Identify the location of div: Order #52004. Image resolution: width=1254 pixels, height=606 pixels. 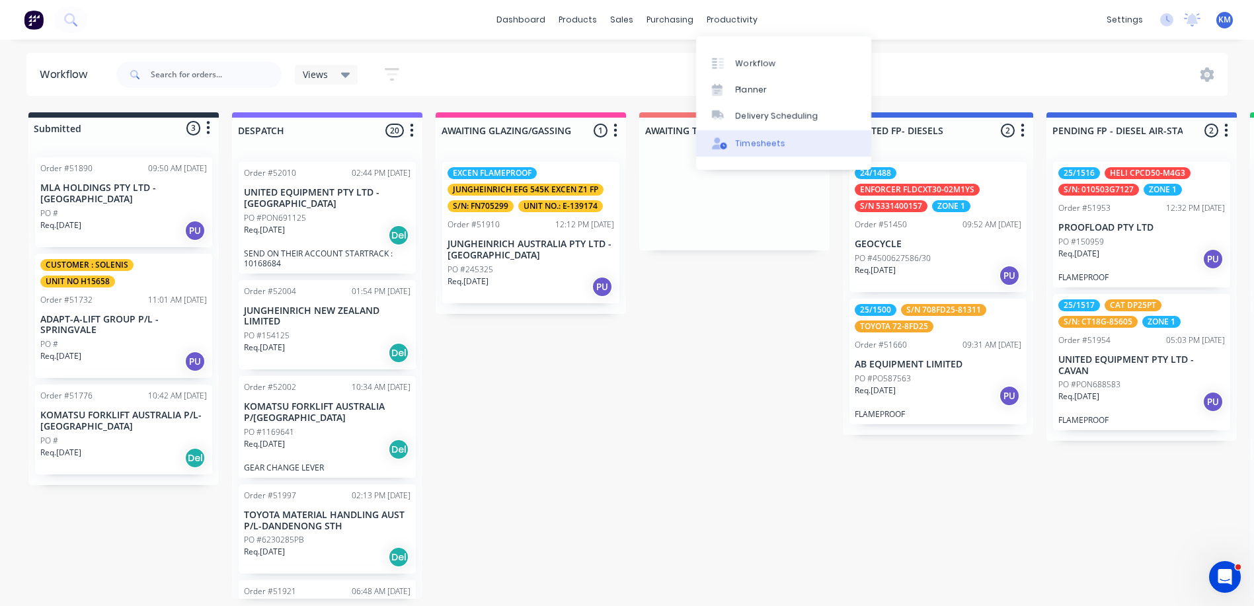
(270, 291).